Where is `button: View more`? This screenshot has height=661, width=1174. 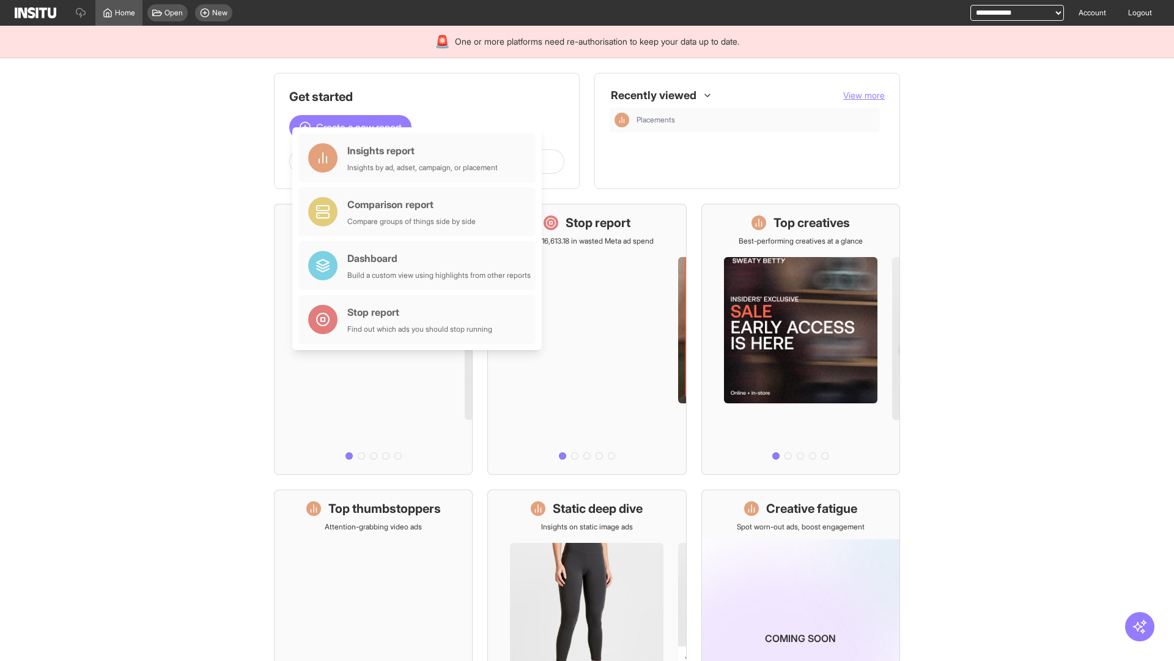
button: View more is located at coordinates (864, 95).